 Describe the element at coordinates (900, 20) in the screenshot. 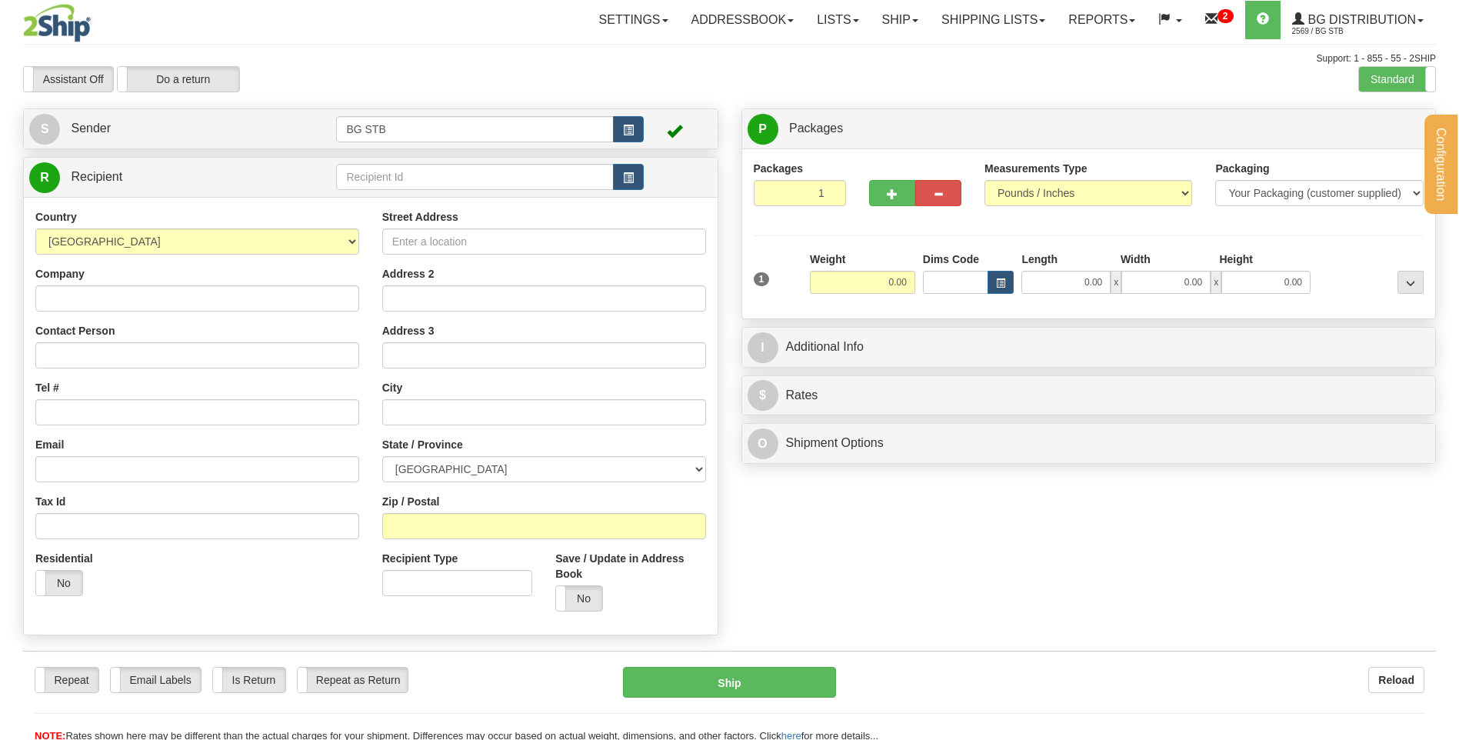

I see `a: Ship` at that location.